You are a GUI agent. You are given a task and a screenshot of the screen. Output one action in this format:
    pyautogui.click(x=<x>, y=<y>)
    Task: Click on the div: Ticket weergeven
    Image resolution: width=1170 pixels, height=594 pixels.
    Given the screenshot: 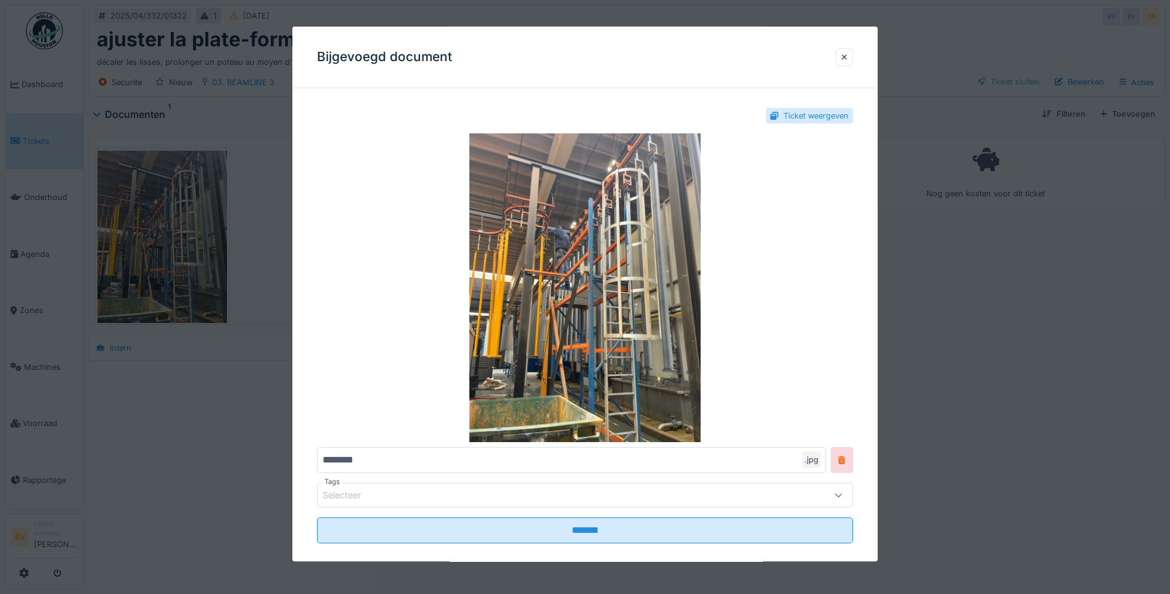 What is the action you would take?
    pyautogui.click(x=816, y=115)
    